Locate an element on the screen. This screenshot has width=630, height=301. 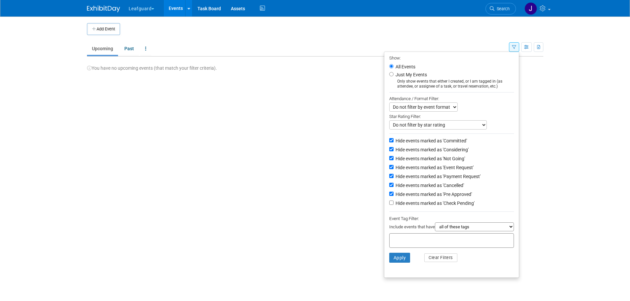
label: Hide events marked as 'Considering' is located at coordinates (431, 150).